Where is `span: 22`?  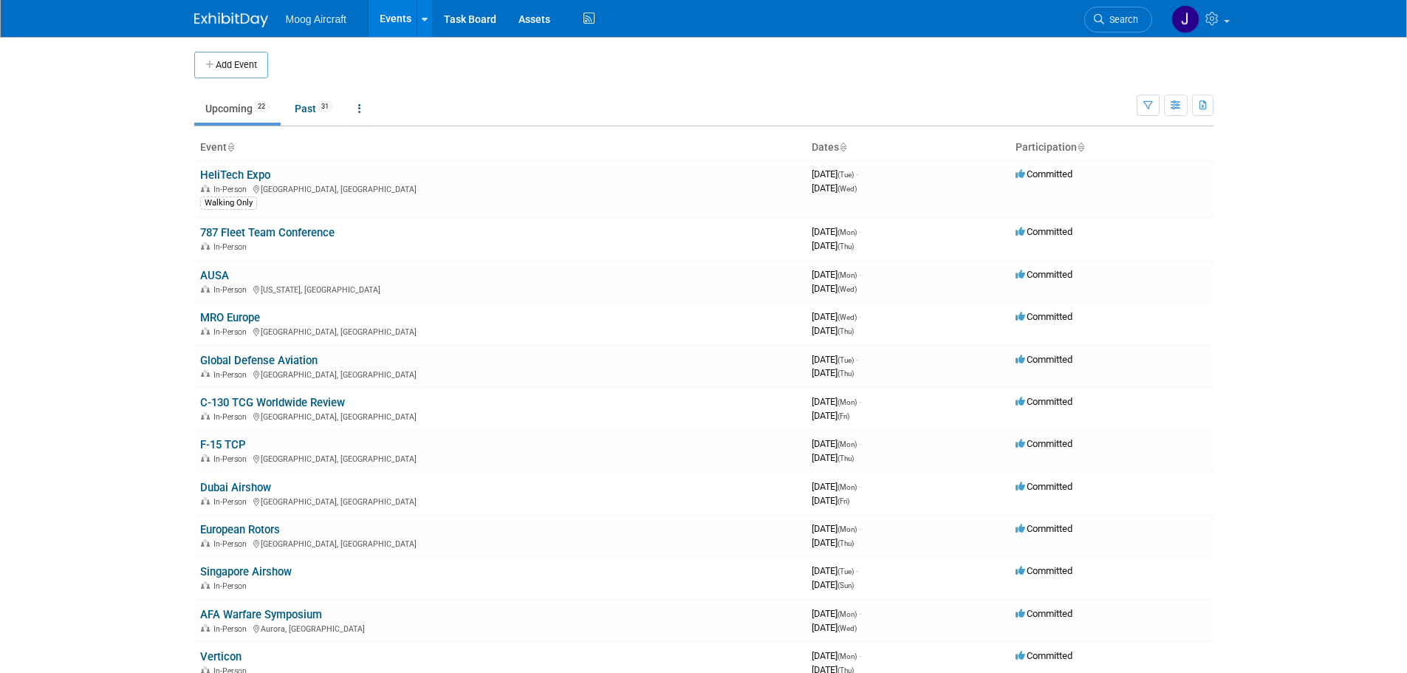
span: 22 is located at coordinates (261, 106).